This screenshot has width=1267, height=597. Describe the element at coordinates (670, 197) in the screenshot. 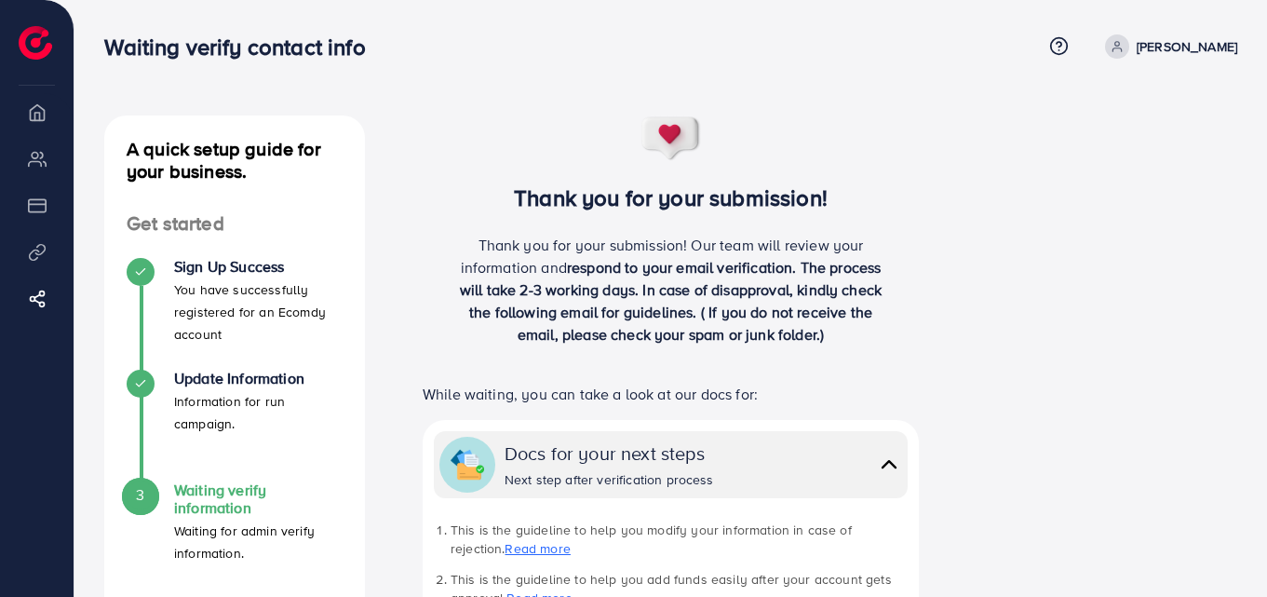

I see `h3: Thank you for your submission!` at that location.